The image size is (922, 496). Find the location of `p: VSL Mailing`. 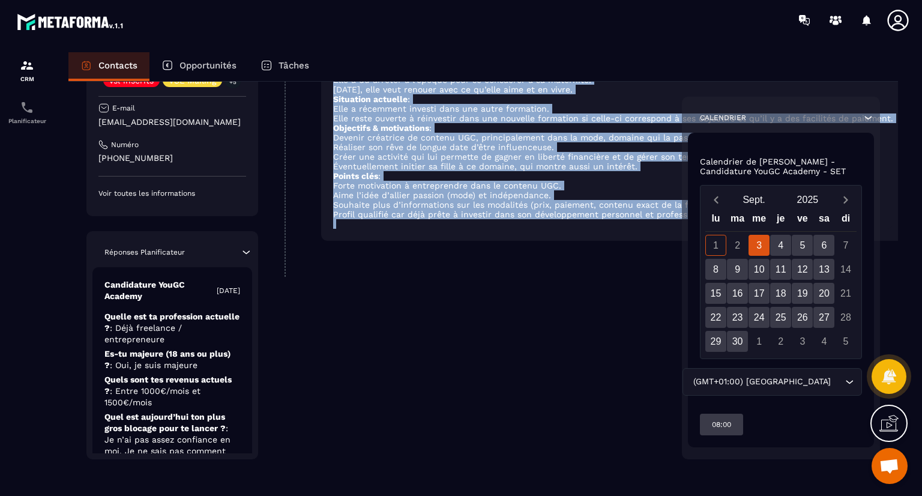

p: VSL Mailing is located at coordinates (192, 80).